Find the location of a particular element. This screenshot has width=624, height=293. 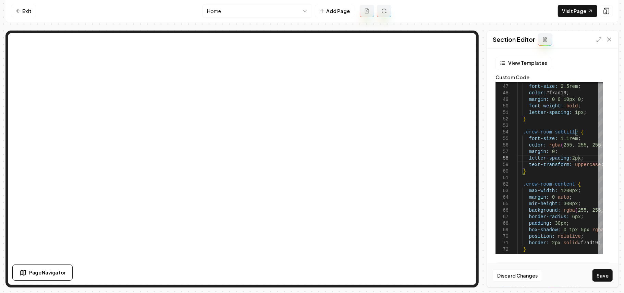

span: 300px is located at coordinates (571, 204).